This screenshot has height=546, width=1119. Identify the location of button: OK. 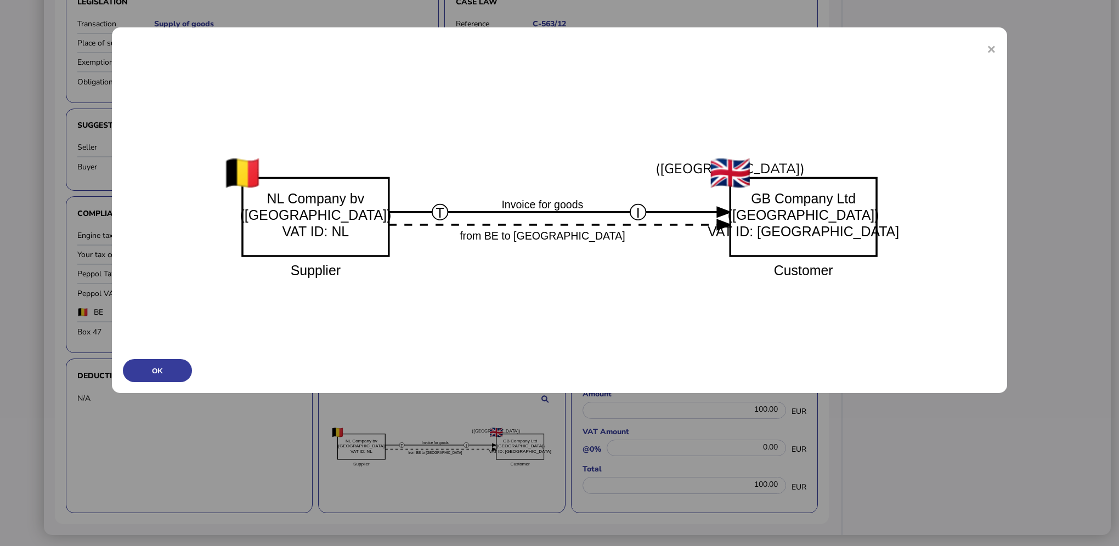
(157, 371).